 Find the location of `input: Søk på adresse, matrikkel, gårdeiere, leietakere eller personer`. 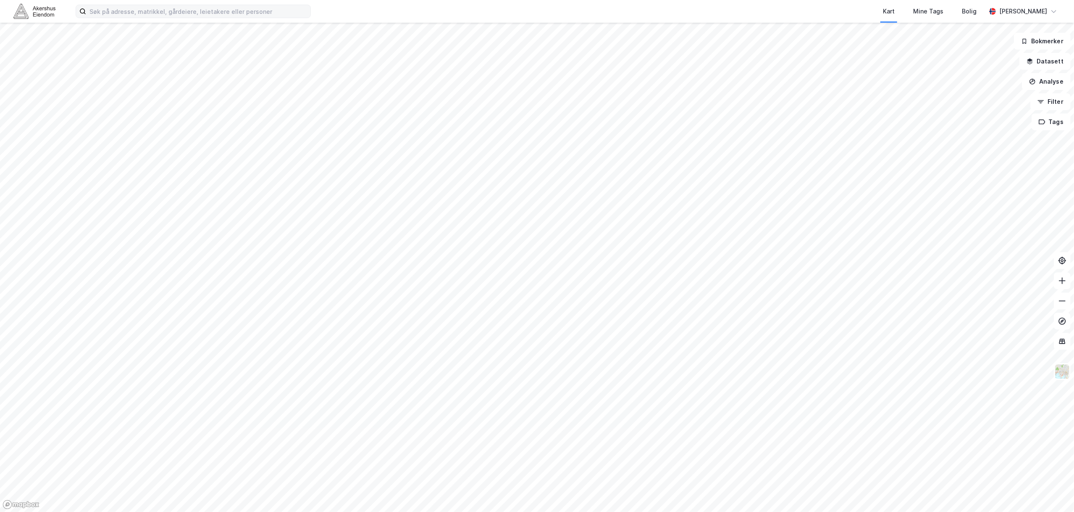

input: Søk på adresse, matrikkel, gårdeiere, leietakere eller personer is located at coordinates (198, 11).